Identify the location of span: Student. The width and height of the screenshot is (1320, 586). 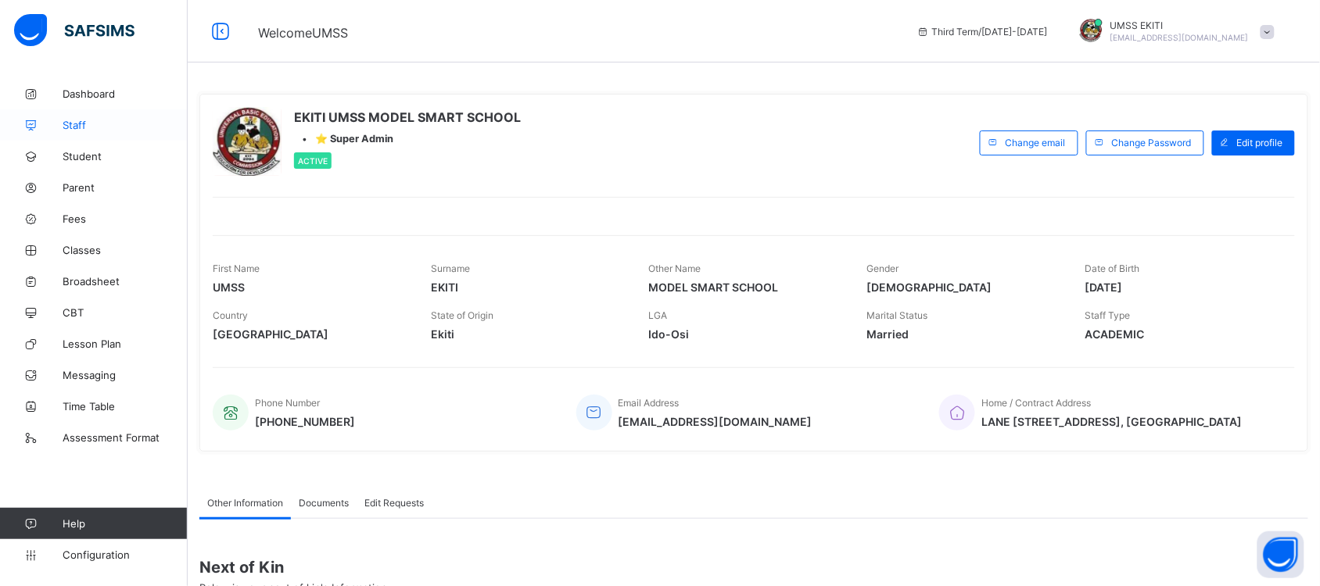
(125, 156).